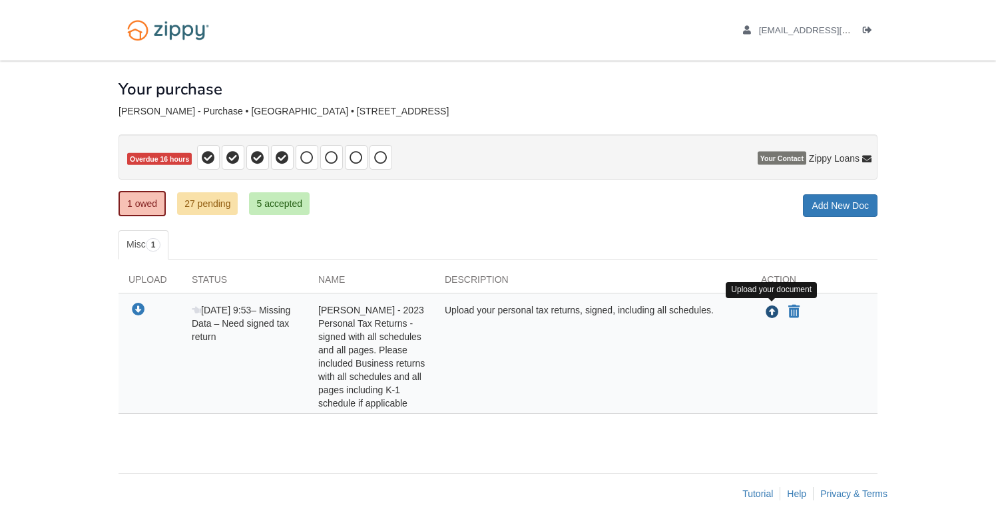 This screenshot has height=527, width=996. I want to click on a: 1 owed, so click(142, 204).